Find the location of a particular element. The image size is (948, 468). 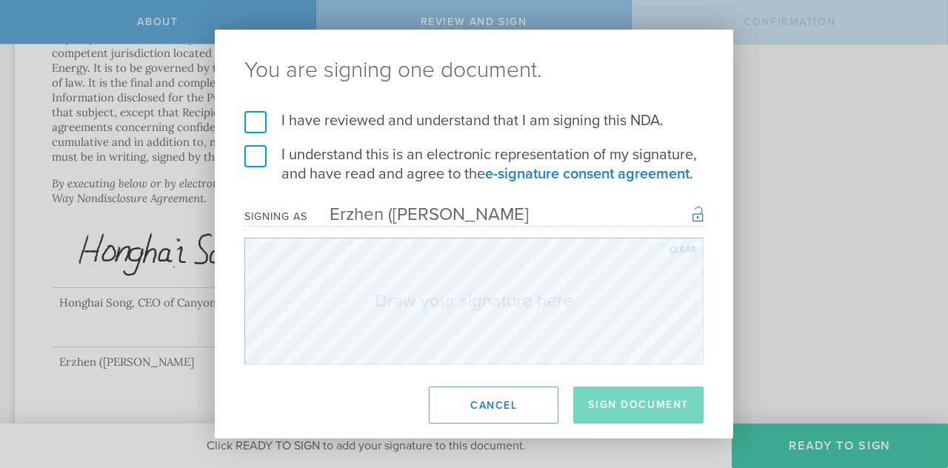

button: Cancel is located at coordinates (493, 405).